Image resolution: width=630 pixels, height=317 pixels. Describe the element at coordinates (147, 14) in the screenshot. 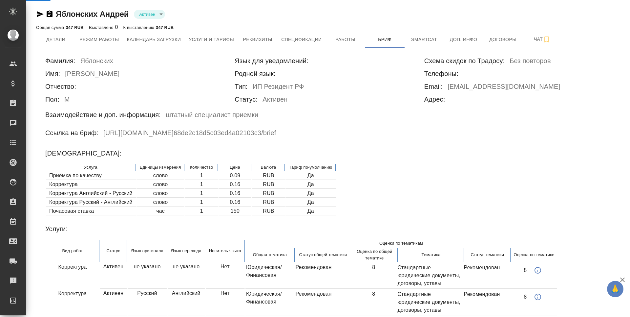

I see `button: Активен` at that location.